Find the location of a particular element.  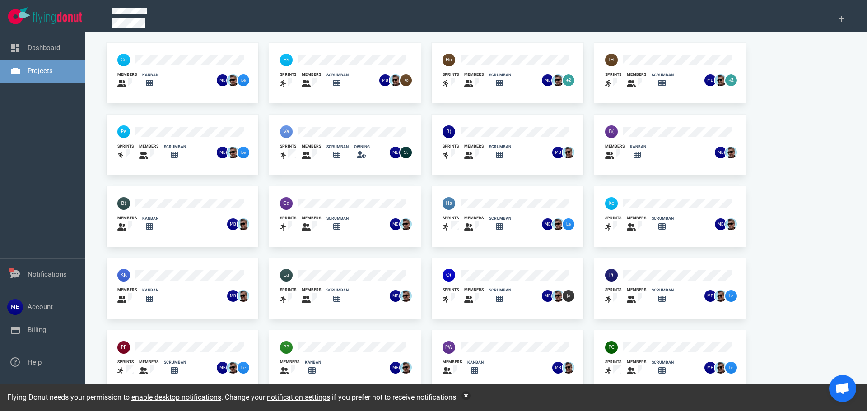

a: Notifications is located at coordinates (47, 275).